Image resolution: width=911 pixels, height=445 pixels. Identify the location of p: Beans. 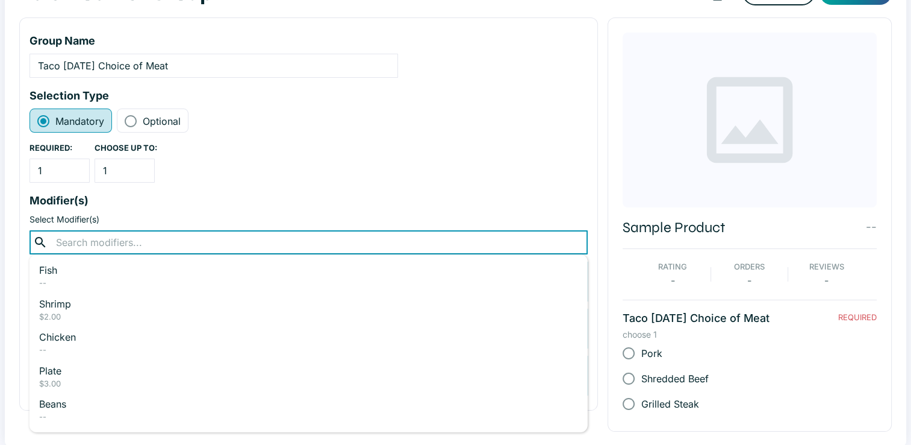
(308, 404).